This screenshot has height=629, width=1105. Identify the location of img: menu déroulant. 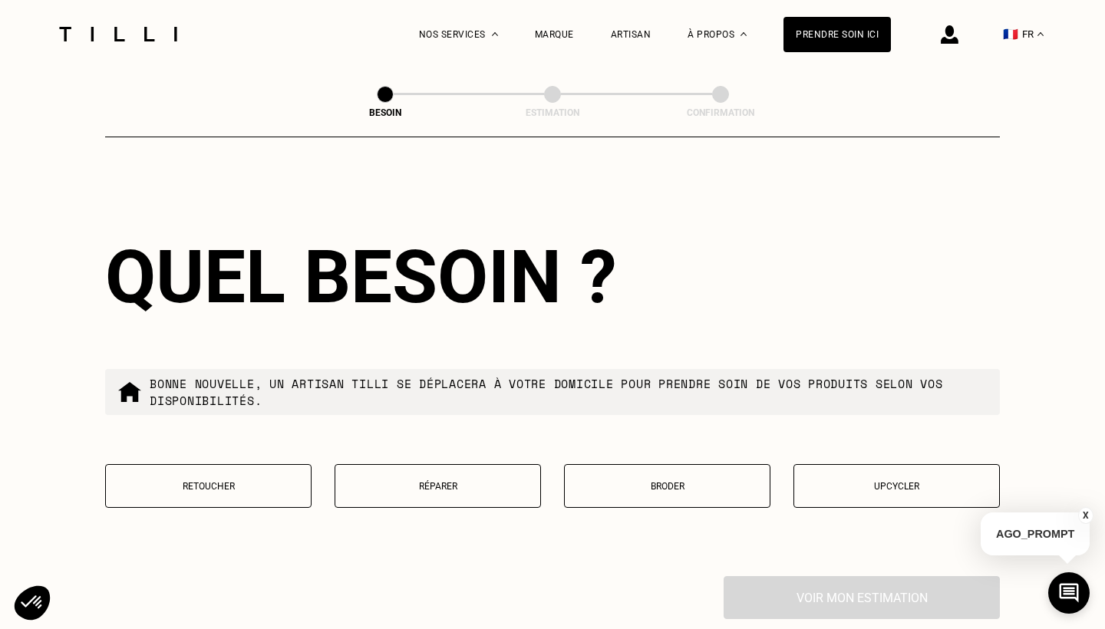
(1041, 34).